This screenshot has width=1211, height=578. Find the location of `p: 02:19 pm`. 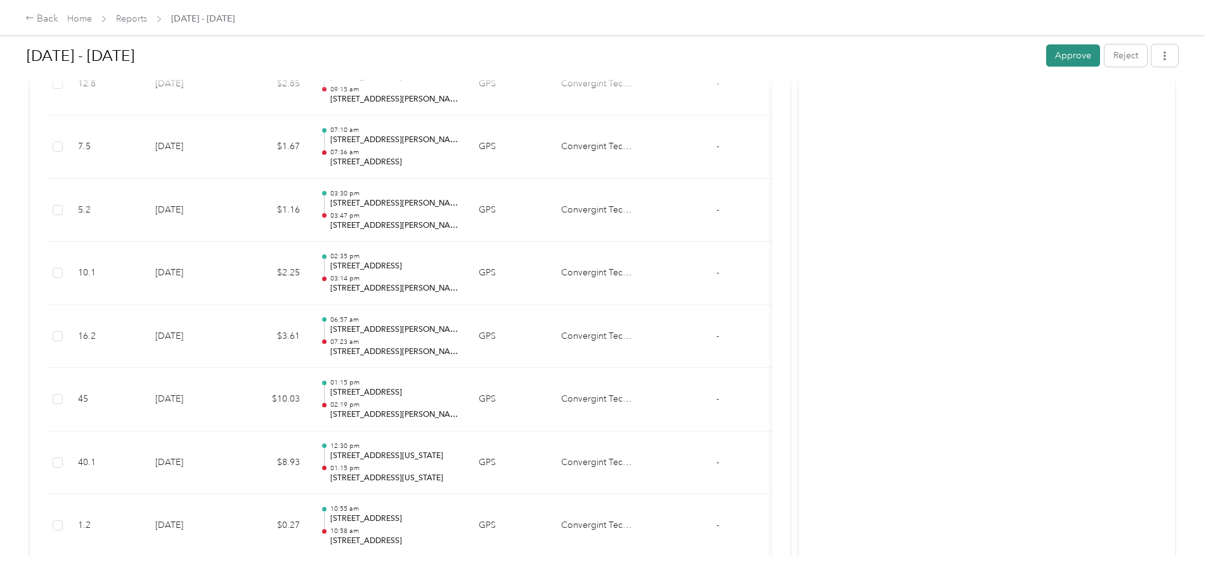

p: 02:19 pm is located at coordinates (394, 405).